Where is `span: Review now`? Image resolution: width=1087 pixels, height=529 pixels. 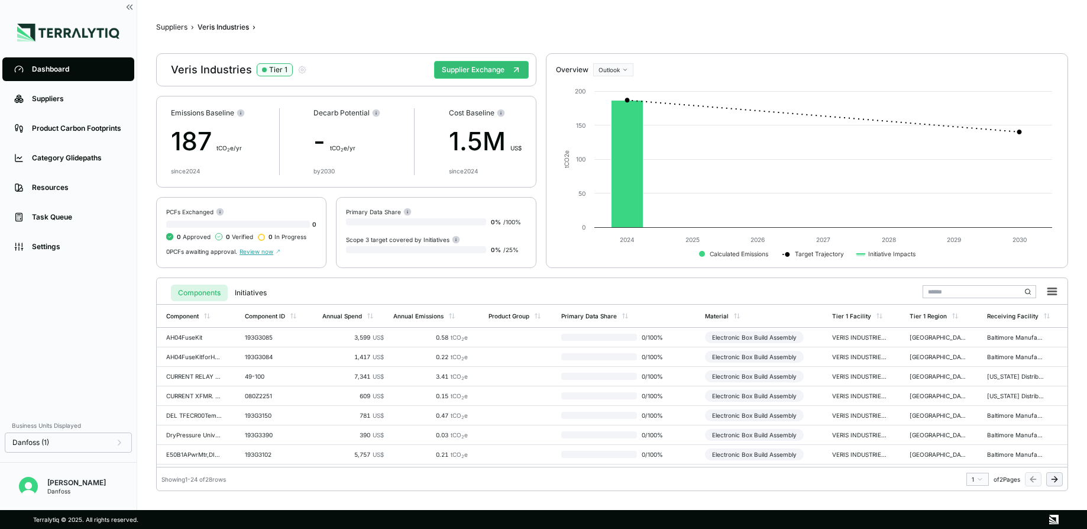 span: Review now is located at coordinates (260, 251).